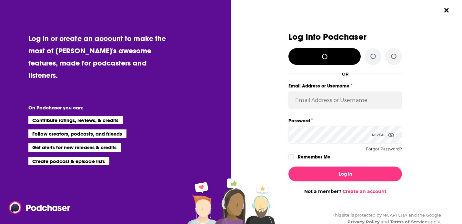  Describe the element at coordinates (345, 86) in the screenshot. I see `label: Email Address or Username` at that location.